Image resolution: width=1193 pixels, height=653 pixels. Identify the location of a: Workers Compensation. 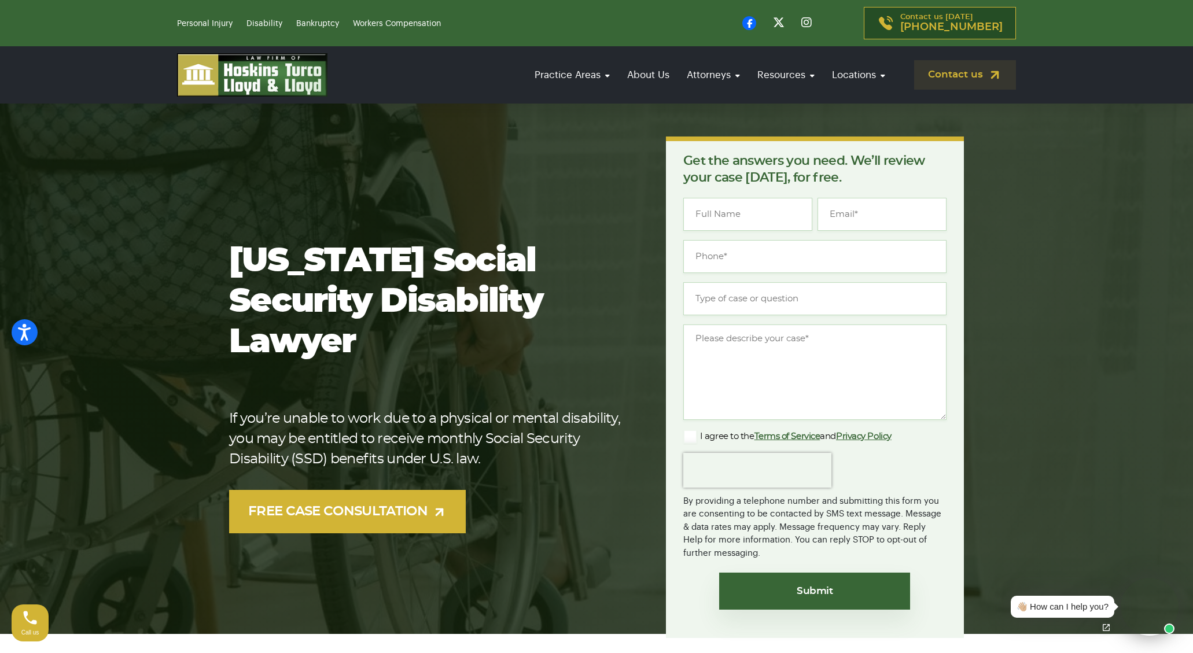
(397, 24).